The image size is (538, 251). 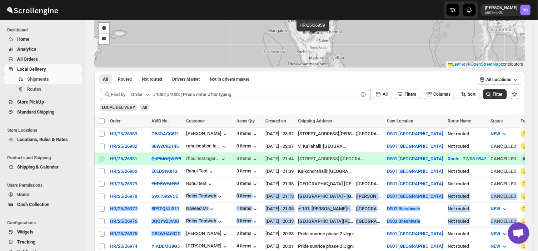 What do you see at coordinates (124, 171) in the screenshot?
I see `div: HR/25/26980` at bounding box center [124, 171].